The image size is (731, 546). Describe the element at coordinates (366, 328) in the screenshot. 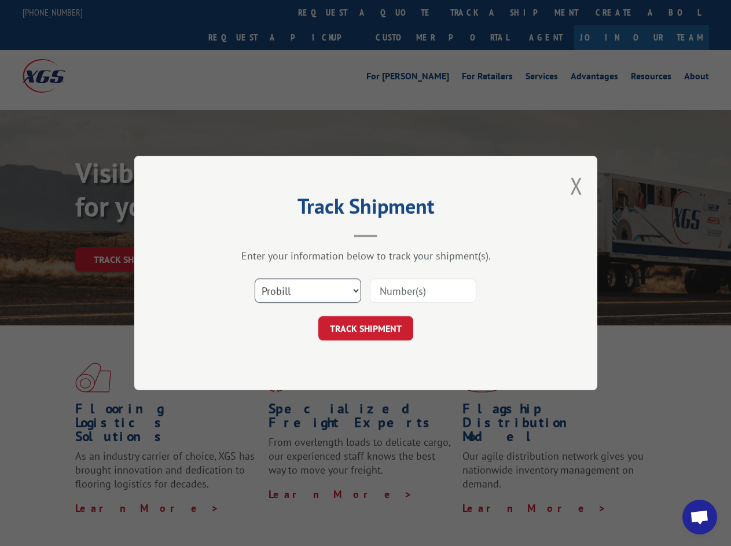

I see `button: TRACK SHIPMENT` at that location.